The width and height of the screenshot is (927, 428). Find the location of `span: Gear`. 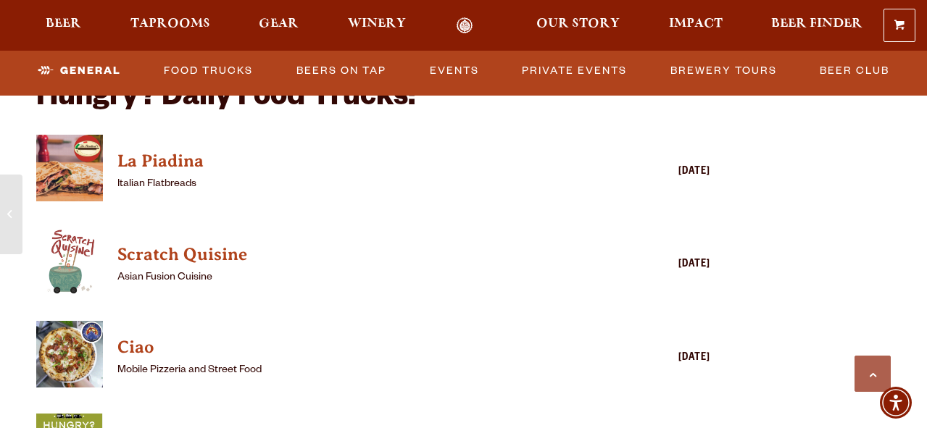

span: Gear is located at coordinates (278, 24).